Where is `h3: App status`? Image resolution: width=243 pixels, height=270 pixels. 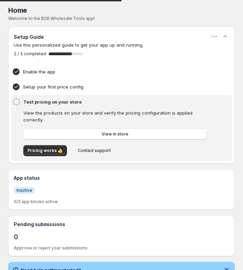 h3: App status is located at coordinates (121, 178).